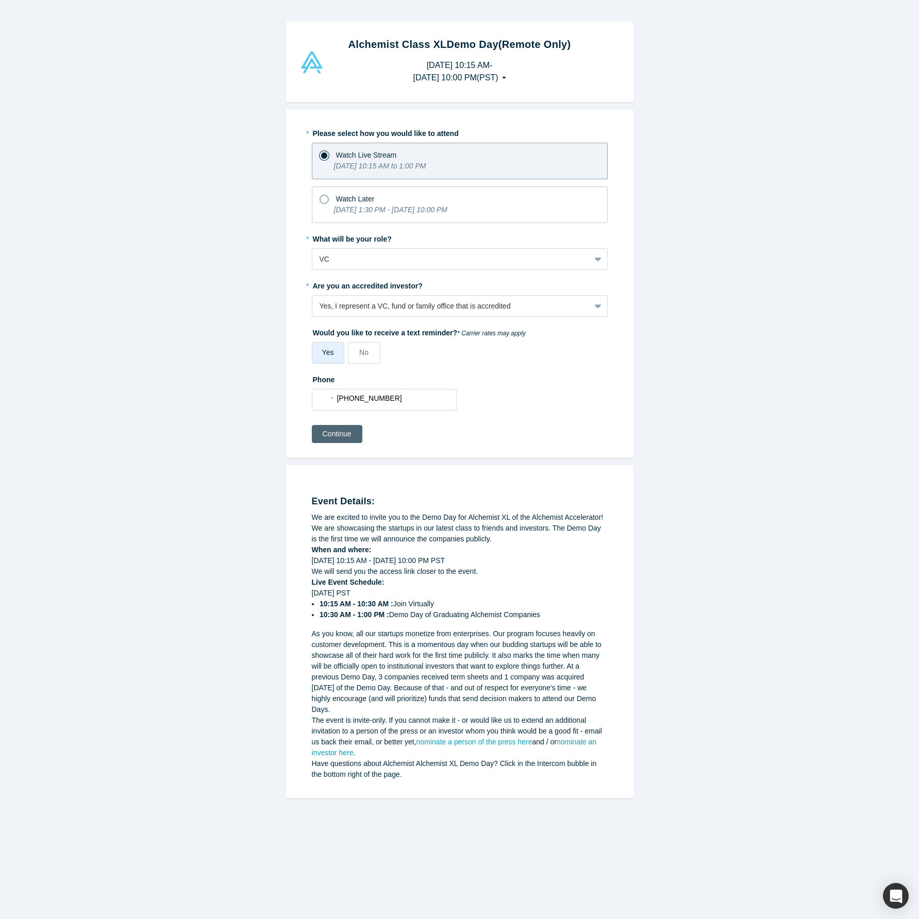  Describe the element at coordinates (460, 534) in the screenshot. I see `div: We are showcasing the startups in our latest class to friends and investors. The Demo Day is the ...` at that location.